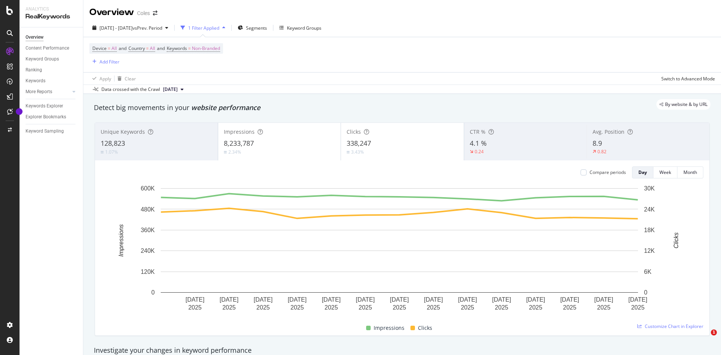 This screenshot has height=355, width=721. I want to click on a: Keyword Sampling, so click(51, 131).